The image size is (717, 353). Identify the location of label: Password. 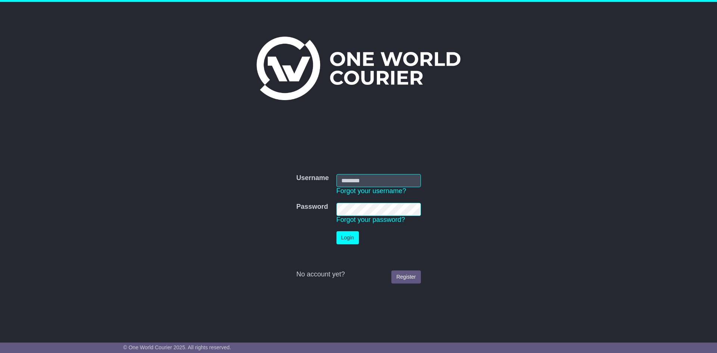
(312, 207).